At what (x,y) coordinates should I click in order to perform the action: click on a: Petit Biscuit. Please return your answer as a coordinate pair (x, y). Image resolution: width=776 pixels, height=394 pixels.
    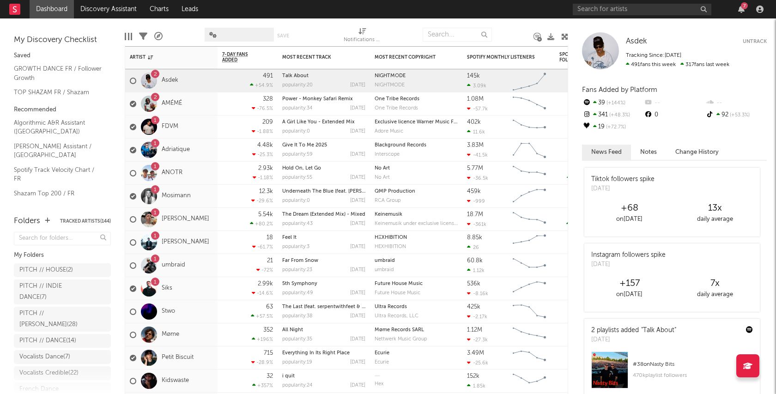
    Looking at the image, I should click on (177, 358).